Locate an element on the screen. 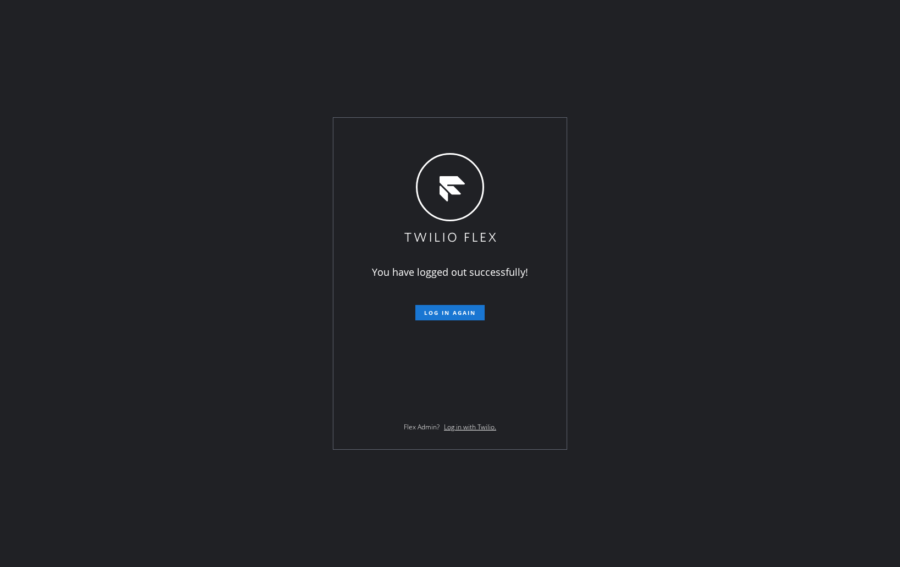 The height and width of the screenshot is (567, 900). a: Log in with Twilio. is located at coordinates (470, 427).